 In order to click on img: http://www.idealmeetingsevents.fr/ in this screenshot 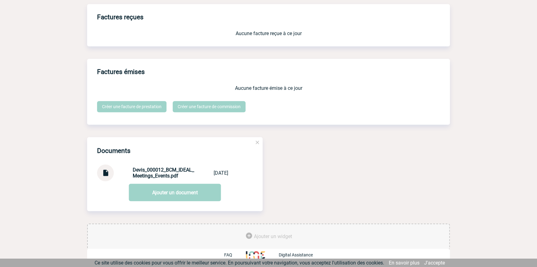, I will do `click(256, 254)`.